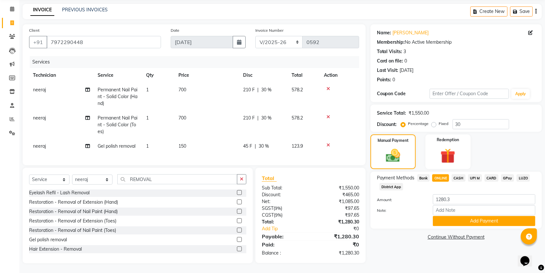  Describe the element at coordinates (392, 186) in the screenshot. I see `span: District App` at that location.